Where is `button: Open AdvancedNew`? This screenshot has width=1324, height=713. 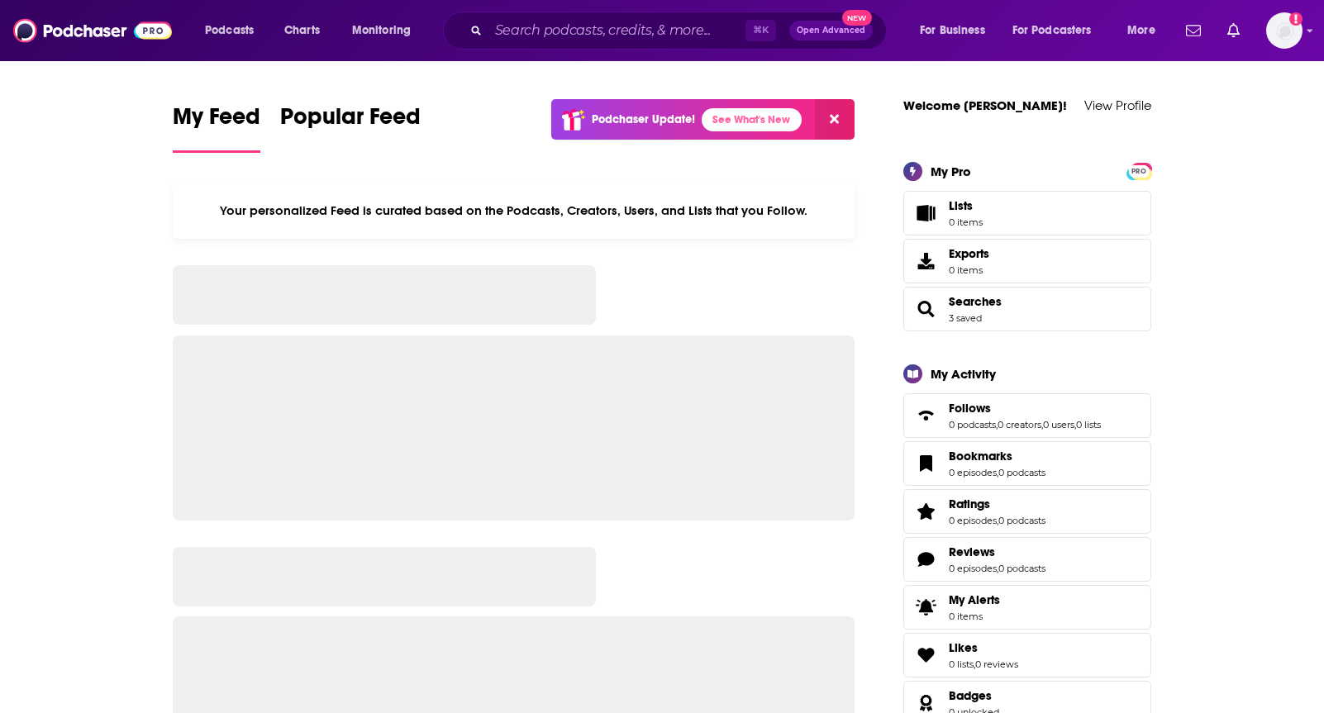 button: Open AdvancedNew is located at coordinates (831, 31).